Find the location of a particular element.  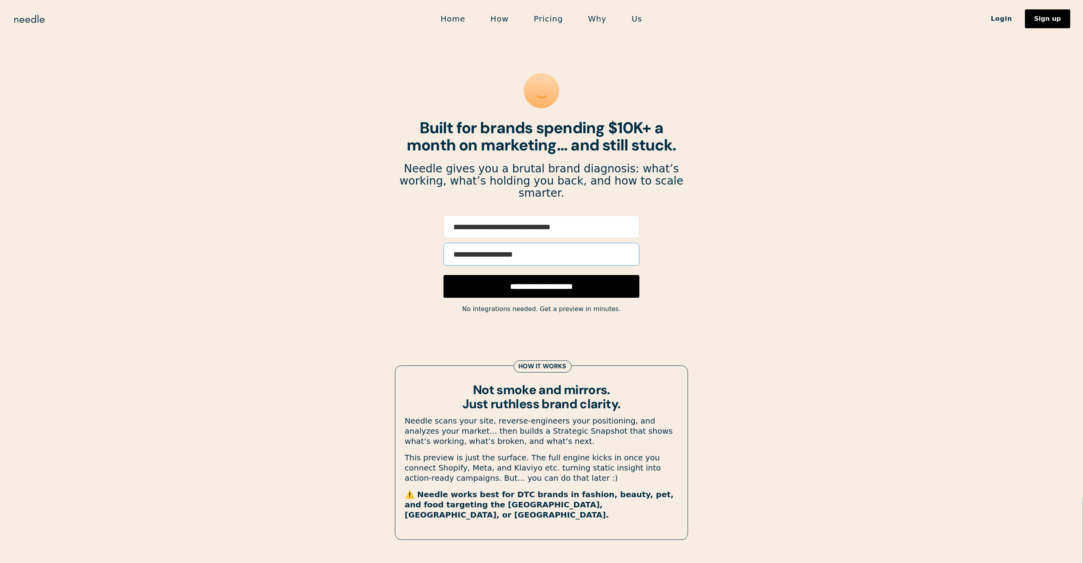

p: Needle gives you a brutal brand diagnosis: what’s working, what’s holding you back, and how to sc... is located at coordinates (542, 181).